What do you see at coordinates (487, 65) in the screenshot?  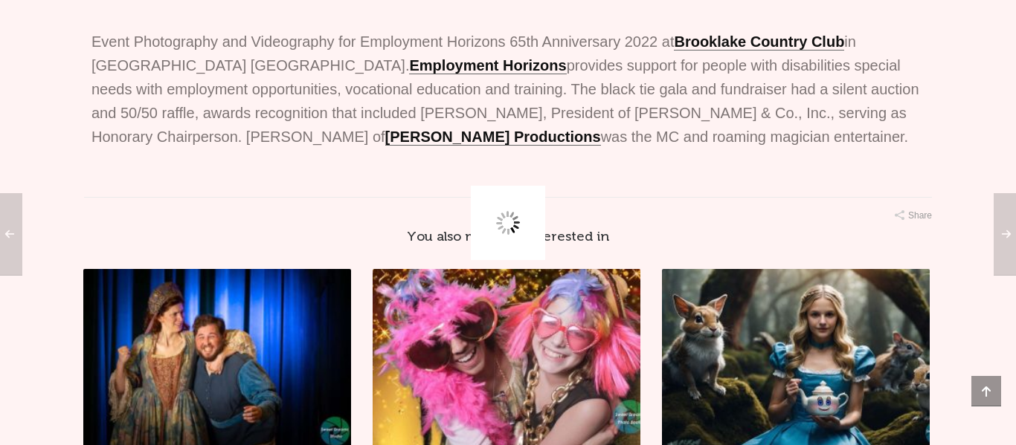 I see `a: Employment Horizons` at bounding box center [487, 65].